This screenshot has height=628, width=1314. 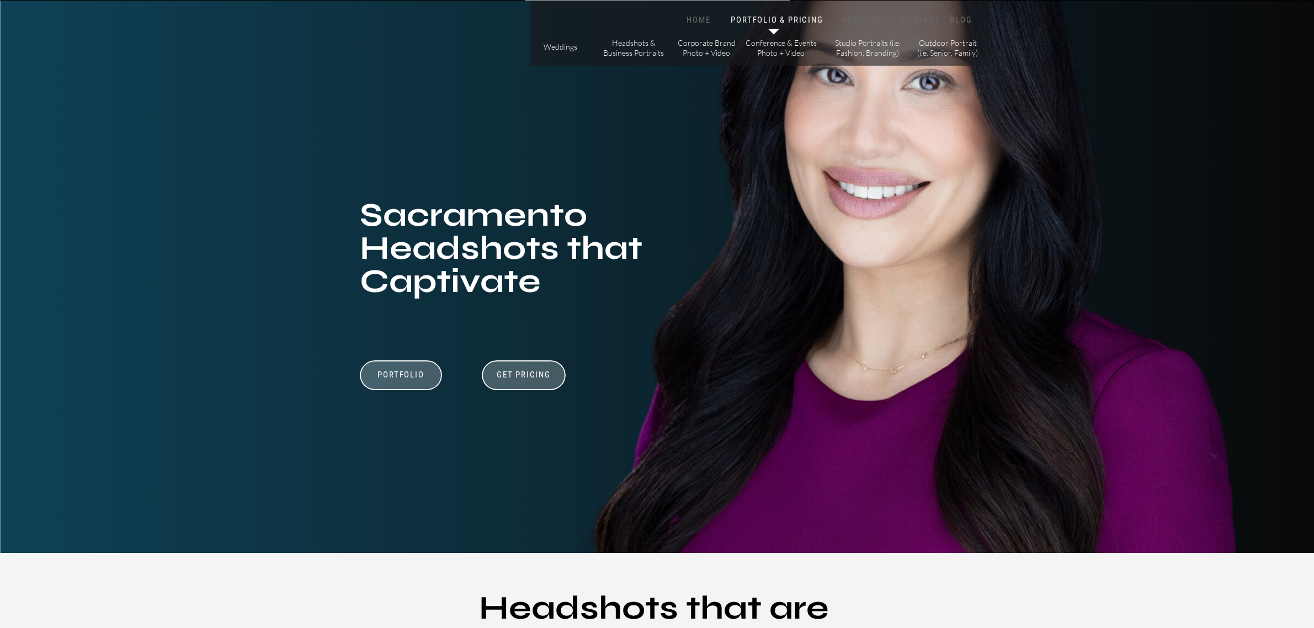 What do you see at coordinates (920, 20) in the screenshot?
I see `a: CONTACT` at bounding box center [920, 20].